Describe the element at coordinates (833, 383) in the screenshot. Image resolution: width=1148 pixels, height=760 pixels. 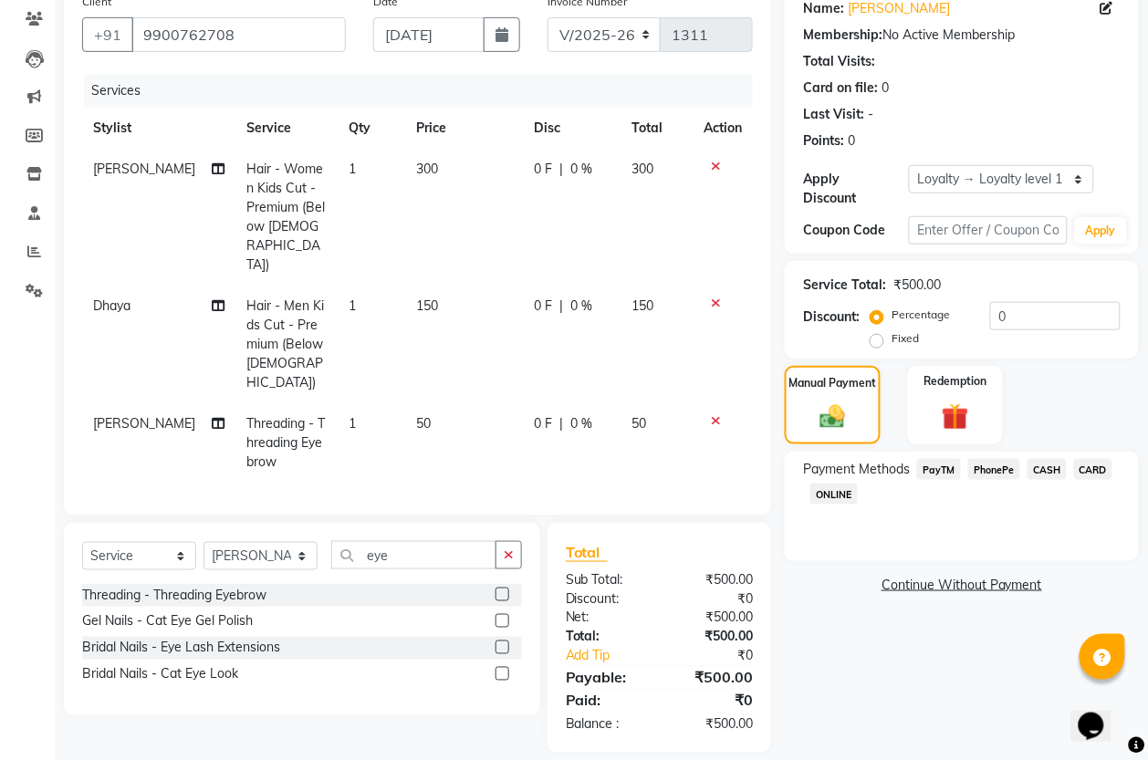
I see `label: Manual Payment` at that location.